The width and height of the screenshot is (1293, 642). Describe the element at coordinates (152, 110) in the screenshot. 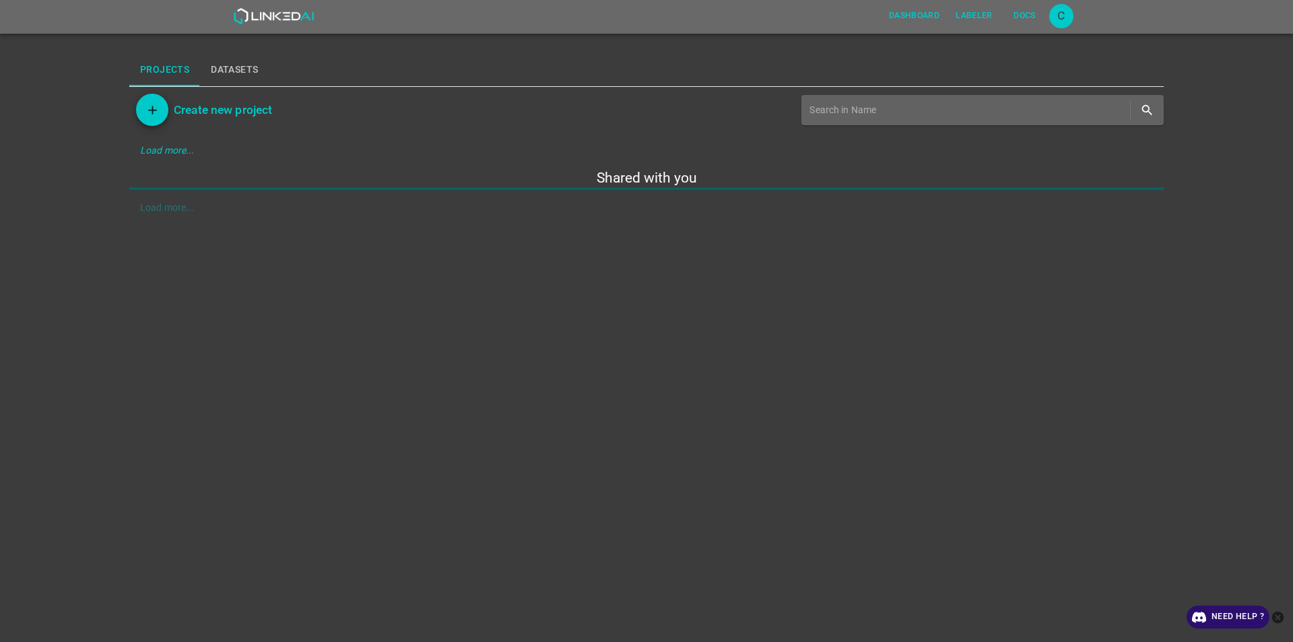

I see `a: Add` at that location.